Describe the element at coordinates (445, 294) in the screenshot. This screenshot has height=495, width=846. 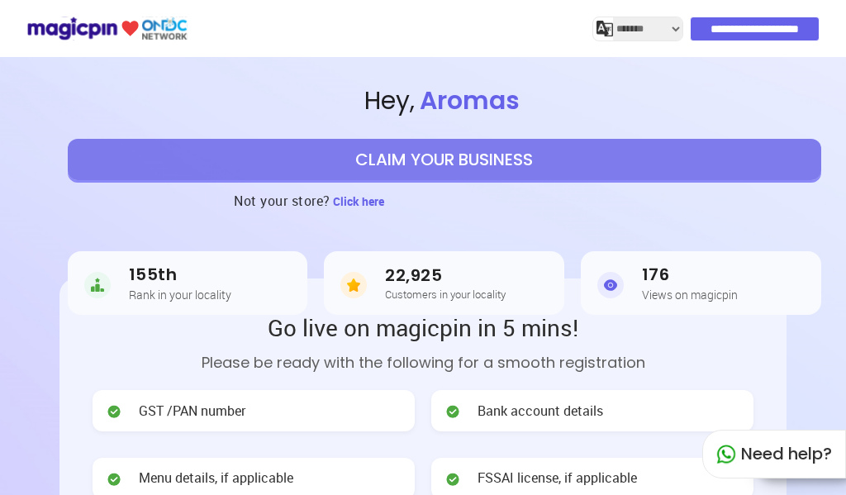
I see `h5: Customers in your locality` at that location.